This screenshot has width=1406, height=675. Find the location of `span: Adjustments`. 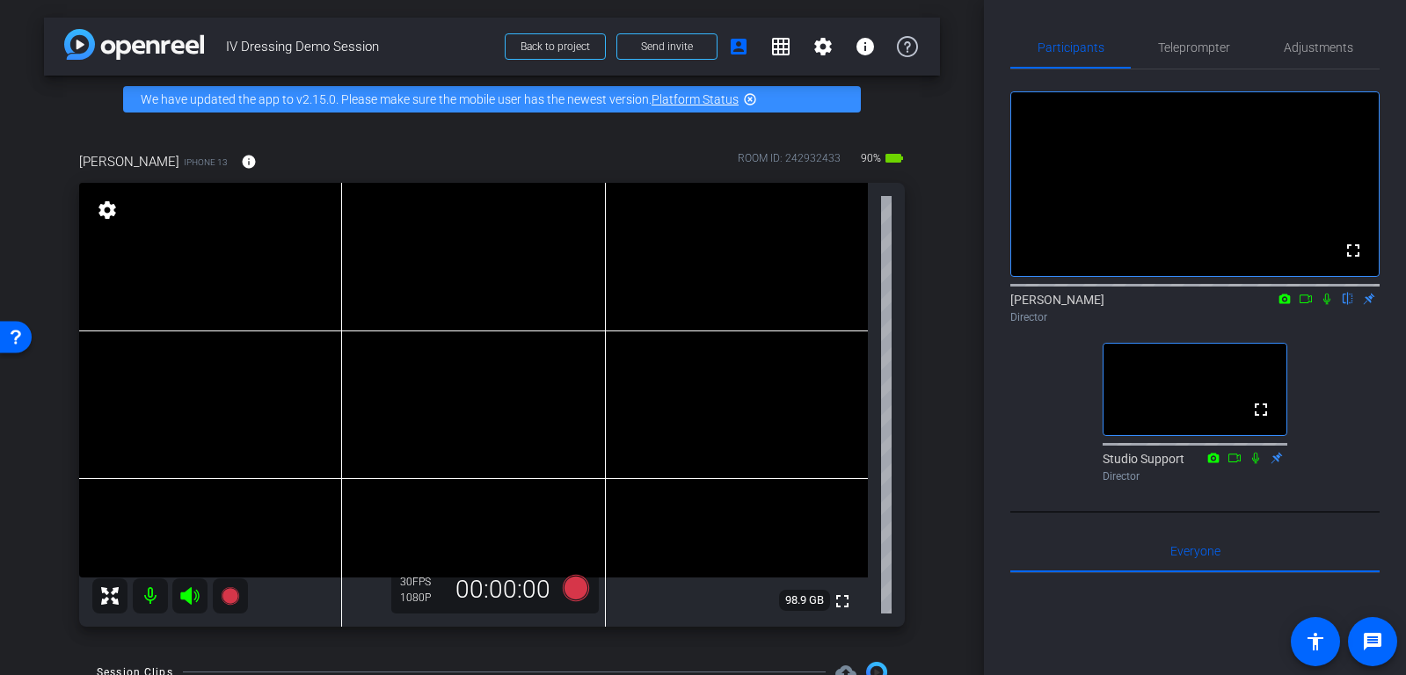

span: Adjustments is located at coordinates (1318, 47).